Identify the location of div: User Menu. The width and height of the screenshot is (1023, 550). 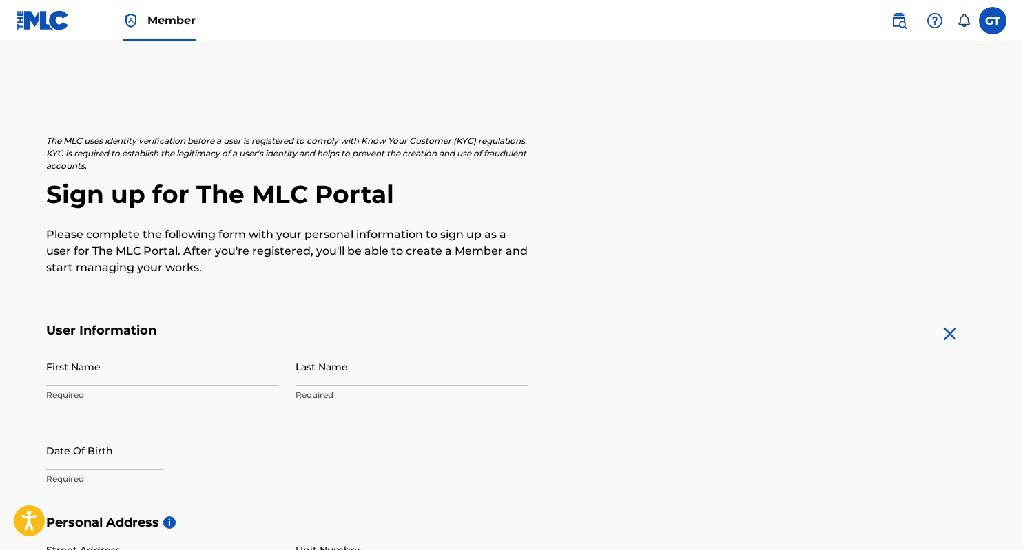
(993, 21).